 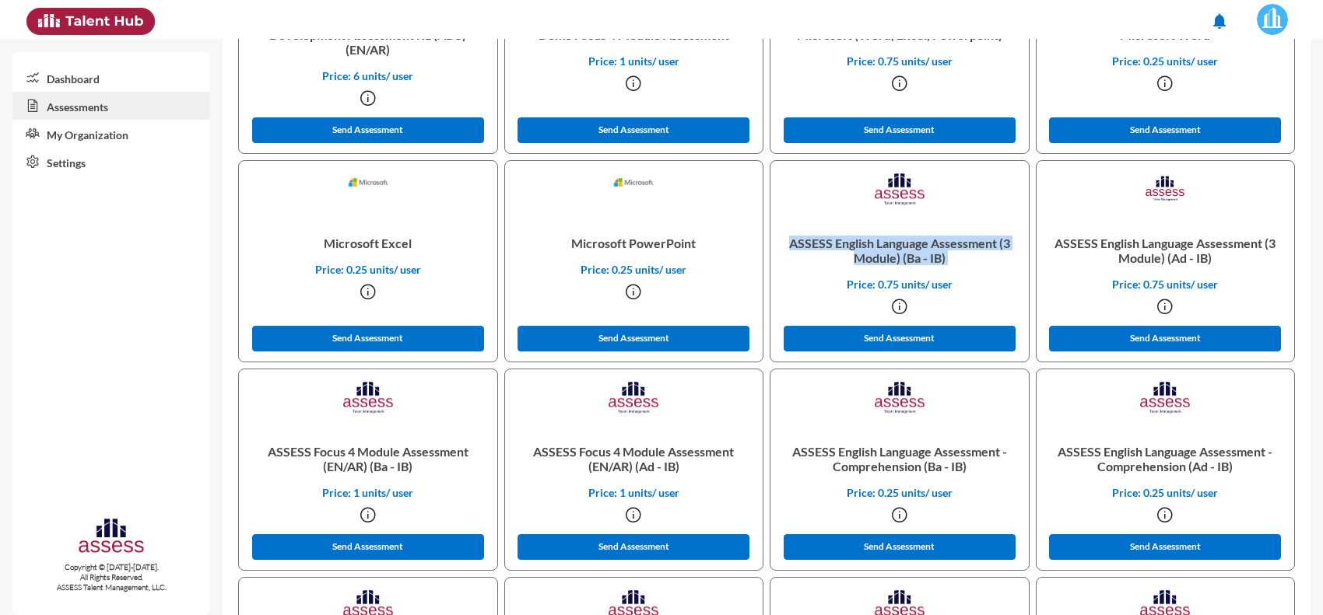 What do you see at coordinates (111, 106) in the screenshot?
I see `a: Assessments` at bounding box center [111, 106].